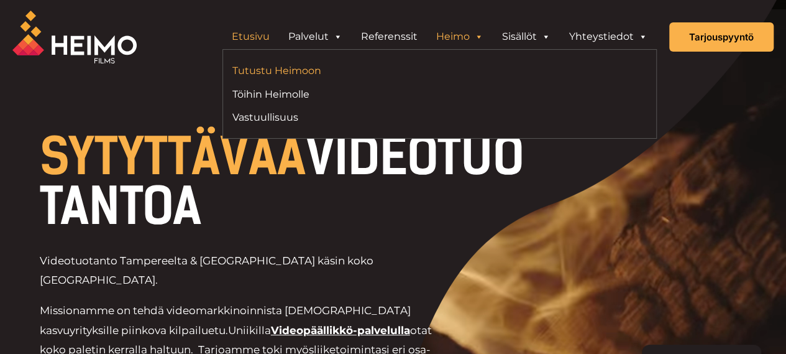  I want to click on h1: VIDEOTUOTANTOA, so click(290, 182).